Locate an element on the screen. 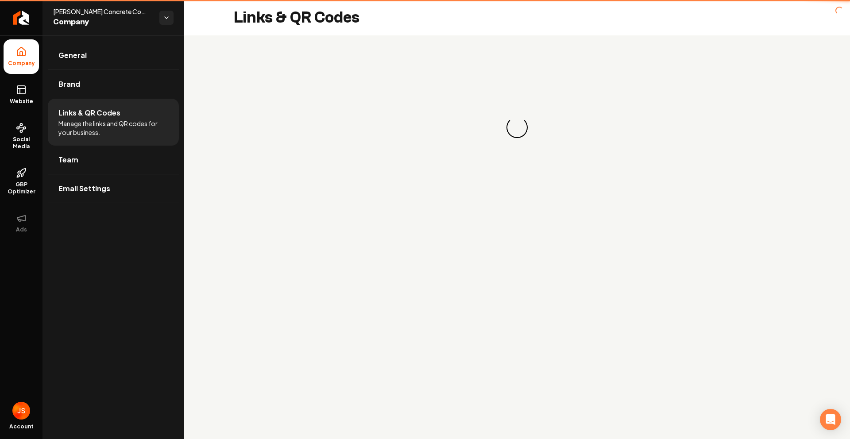 The width and height of the screenshot is (850, 439). span: Brand is located at coordinates (69, 84).